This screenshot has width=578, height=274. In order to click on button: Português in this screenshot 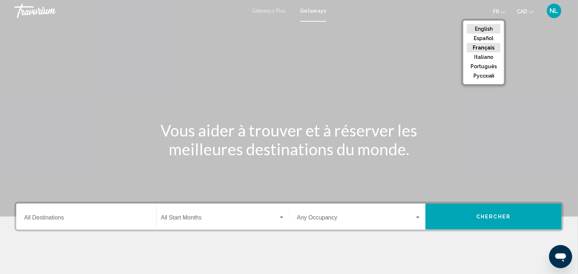, I will do `click(484, 66)`.